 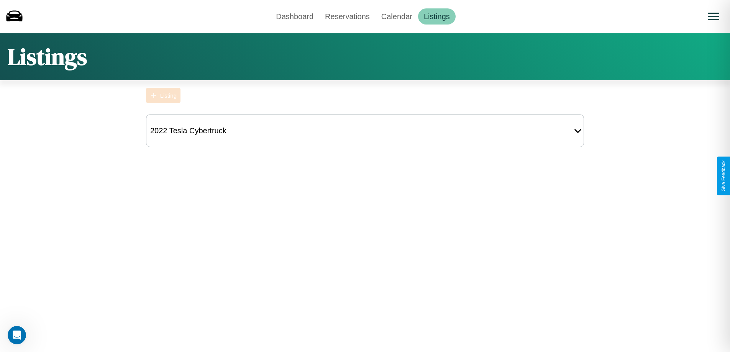 I want to click on a: Listings, so click(x=437, y=16).